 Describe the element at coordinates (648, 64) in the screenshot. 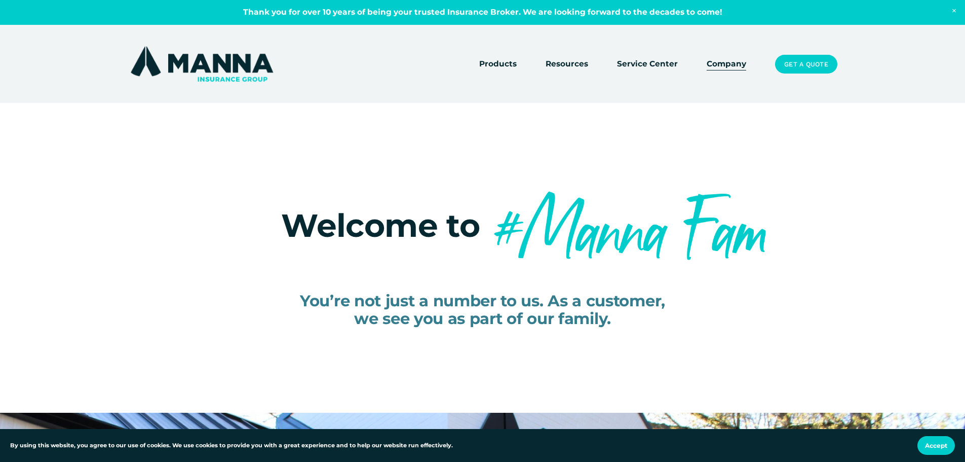

I see `a: Service Center` at that location.